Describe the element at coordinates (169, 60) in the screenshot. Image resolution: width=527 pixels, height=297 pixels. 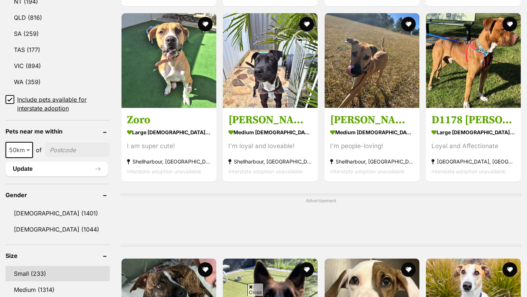
I see `img: Zoro - American Staffordshire Terrier x Bull Terrier Dog` at that location.